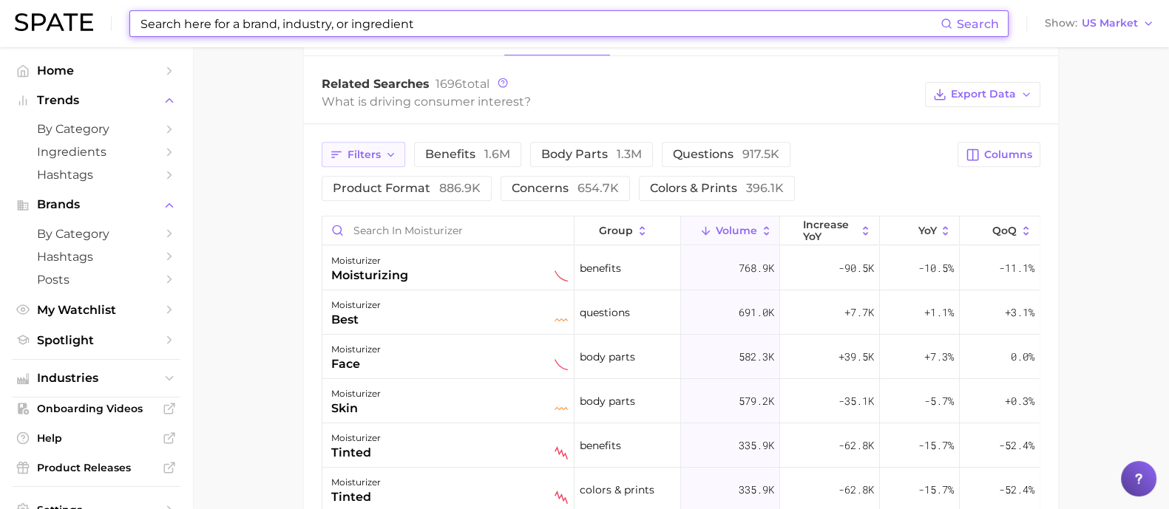 Image resolution: width=1169 pixels, height=509 pixels. I want to click on span: Help, so click(96, 438).